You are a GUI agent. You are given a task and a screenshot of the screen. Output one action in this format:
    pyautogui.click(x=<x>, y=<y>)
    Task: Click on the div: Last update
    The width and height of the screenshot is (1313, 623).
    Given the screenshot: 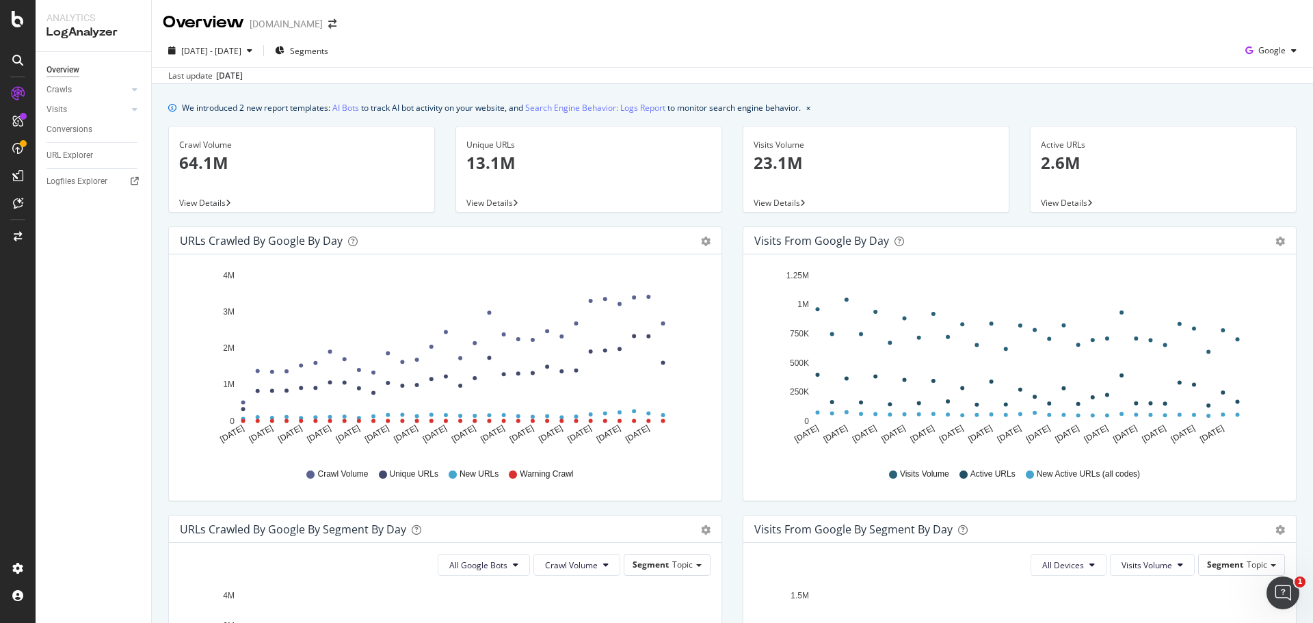 What is the action you would take?
    pyautogui.click(x=205, y=76)
    